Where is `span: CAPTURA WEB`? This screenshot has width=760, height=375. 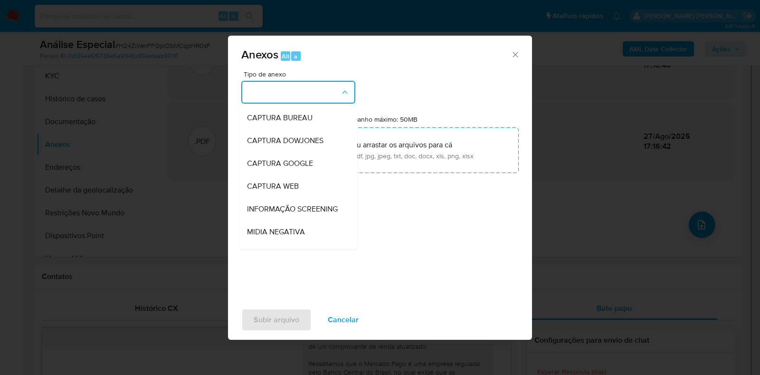 span: CAPTURA WEB is located at coordinates (273, 186).